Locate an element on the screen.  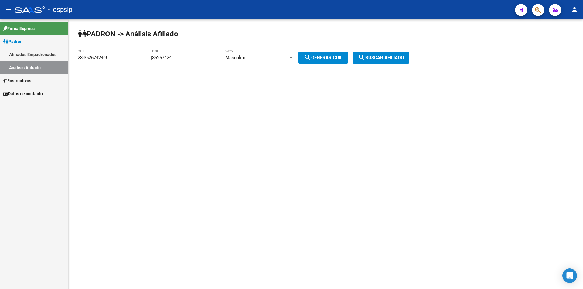
button: Buscar afiliado is located at coordinates (381, 58).